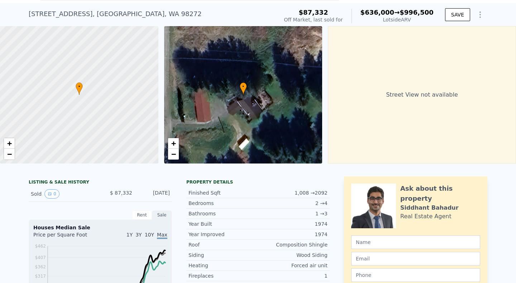  Describe the element at coordinates (313, 20) in the screenshot. I see `div: Off Market, last sold for` at that location.